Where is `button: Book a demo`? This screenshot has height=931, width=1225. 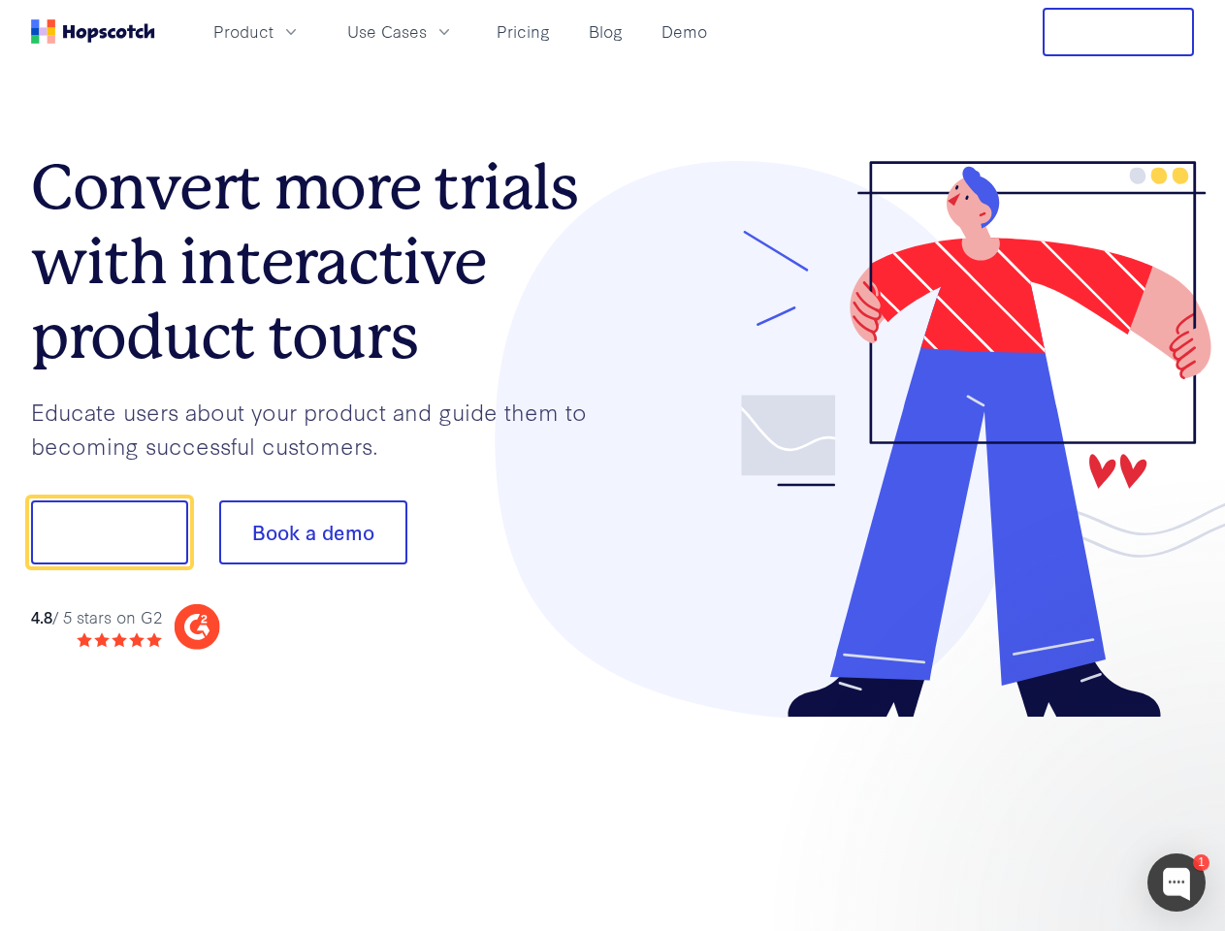 button: Book a demo is located at coordinates (313, 532).